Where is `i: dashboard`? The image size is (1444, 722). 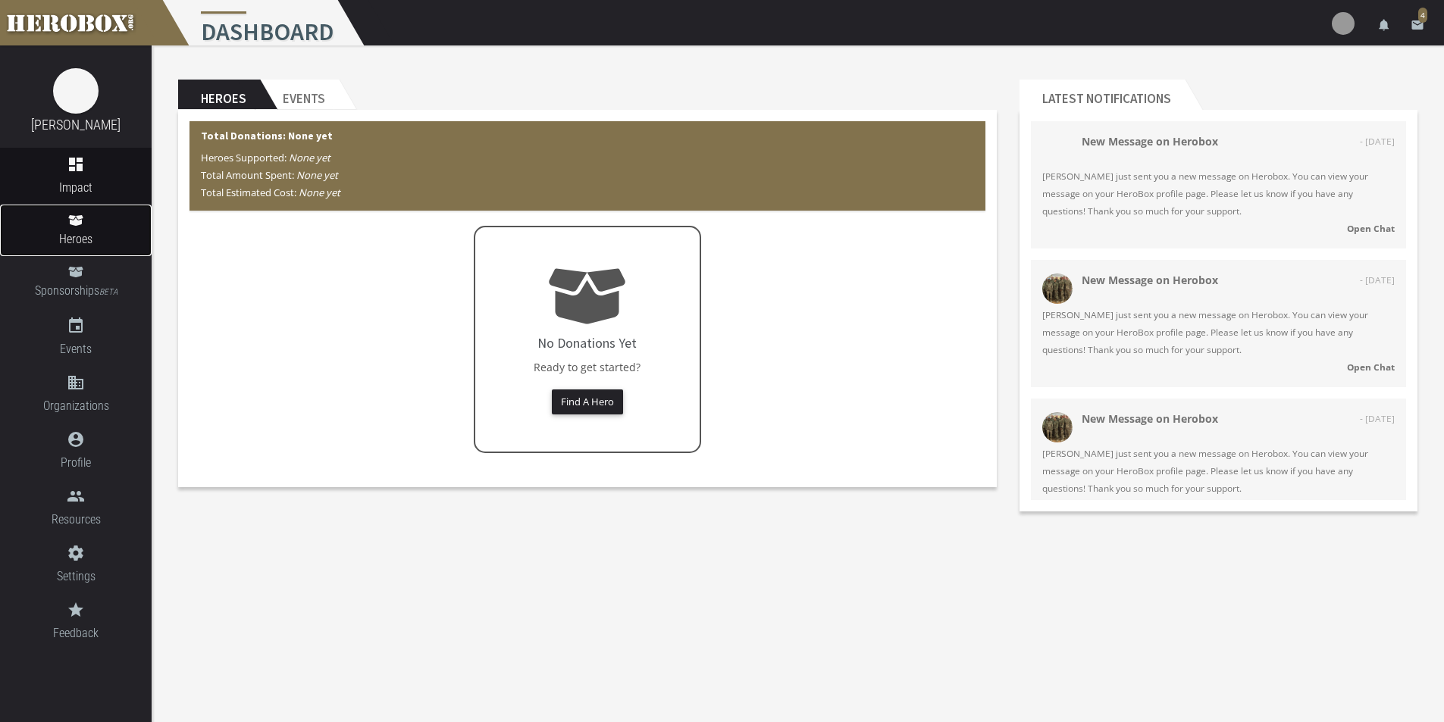 i: dashboard is located at coordinates (76, 164).